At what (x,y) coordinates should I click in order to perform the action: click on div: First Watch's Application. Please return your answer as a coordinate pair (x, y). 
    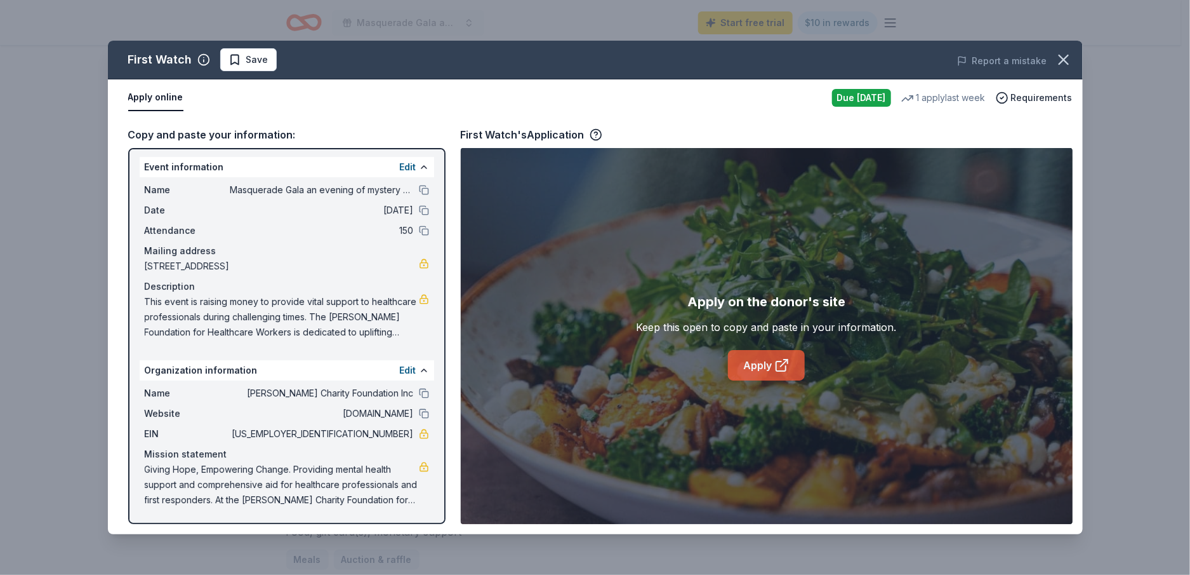
    Looking at the image, I should click on (531, 135).